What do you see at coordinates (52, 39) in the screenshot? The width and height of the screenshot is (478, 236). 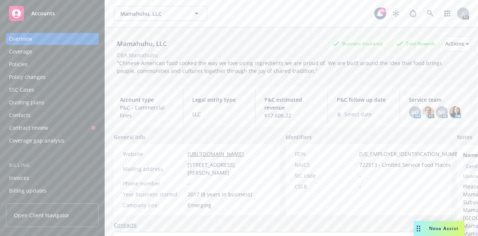 I see `a: Overview` at bounding box center [52, 39].